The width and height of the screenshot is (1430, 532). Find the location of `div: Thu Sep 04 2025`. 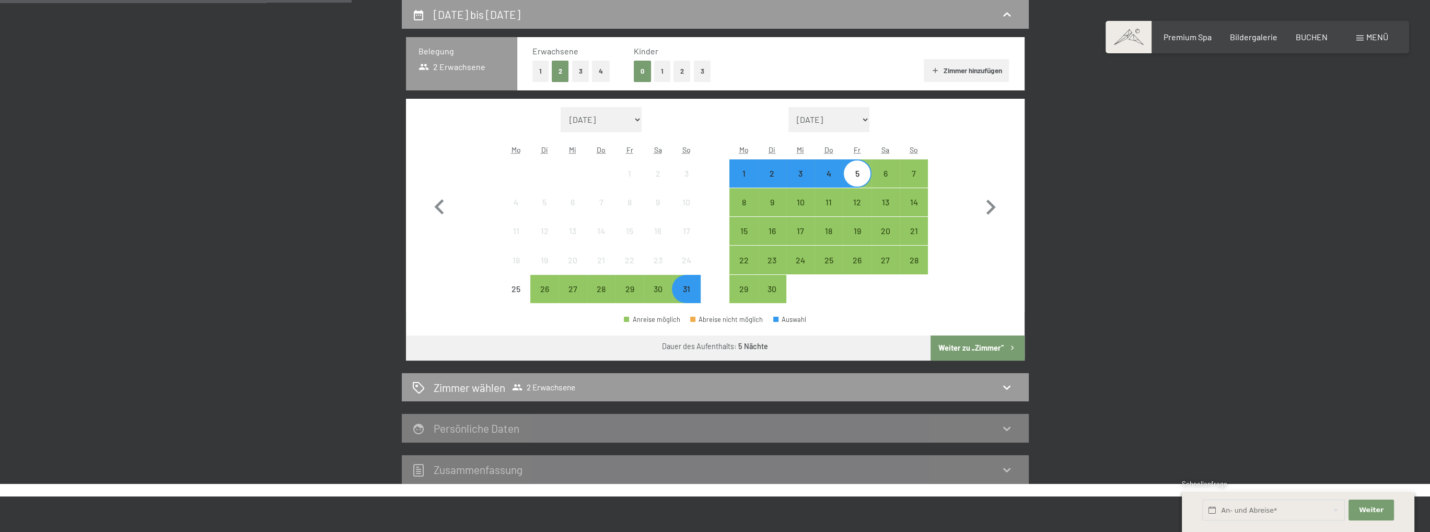

div: Thu Sep 04 2025 is located at coordinates (829, 173).